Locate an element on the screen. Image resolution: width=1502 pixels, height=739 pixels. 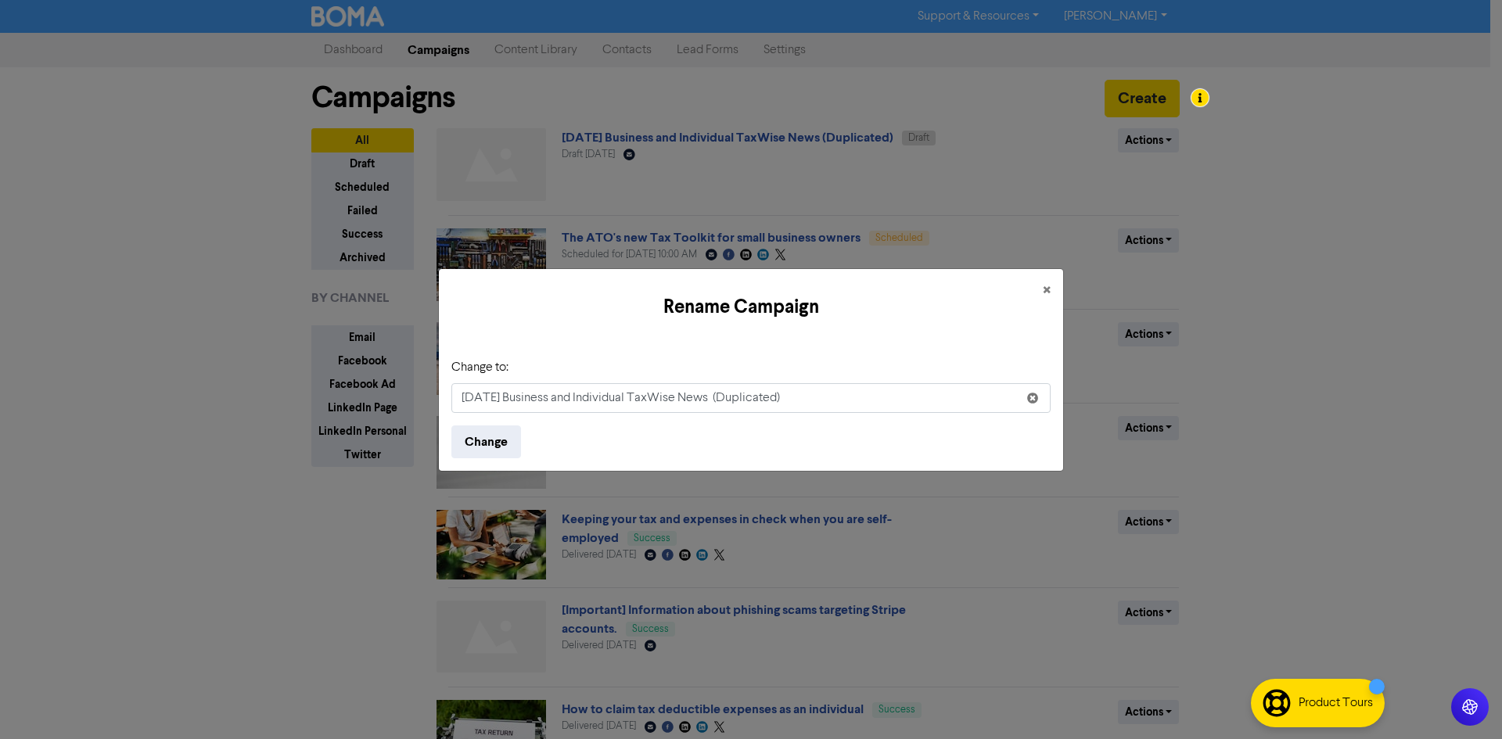
button: Change is located at coordinates (486, 442).